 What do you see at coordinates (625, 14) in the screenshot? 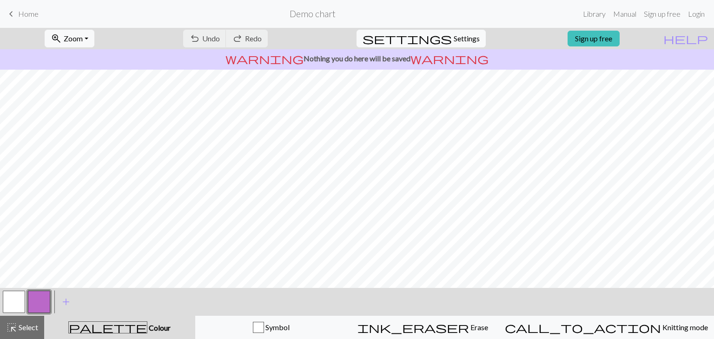
I see `a: Manual` at bounding box center [625, 14].